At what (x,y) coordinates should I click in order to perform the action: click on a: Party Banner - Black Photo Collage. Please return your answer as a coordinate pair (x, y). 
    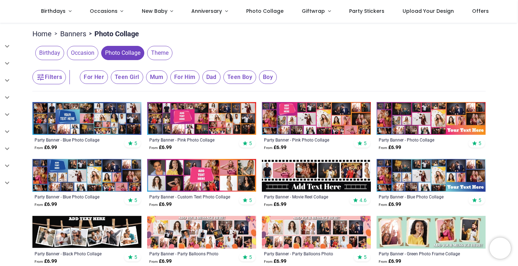
    Looking at the image, I should click on (76, 254).